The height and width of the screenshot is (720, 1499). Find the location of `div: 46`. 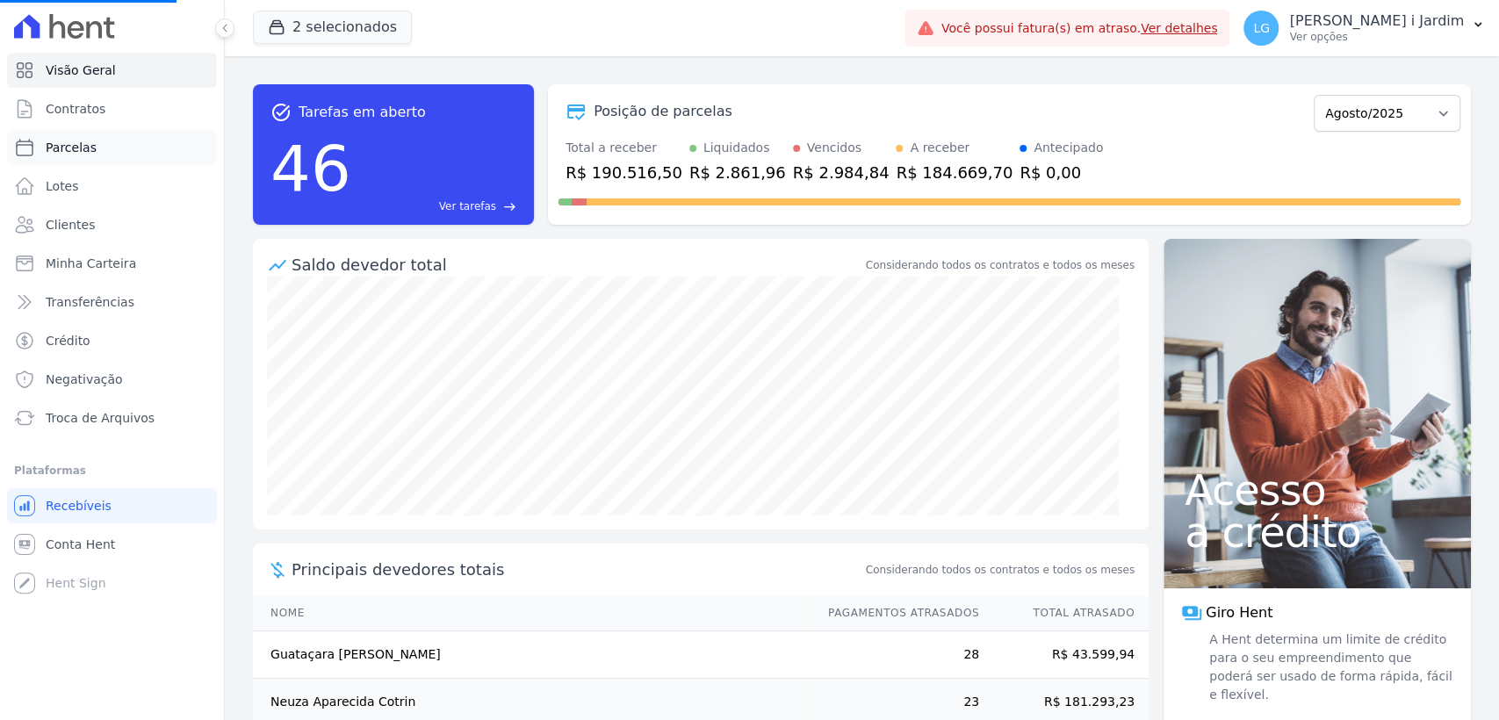

div: 46 is located at coordinates (311, 169).